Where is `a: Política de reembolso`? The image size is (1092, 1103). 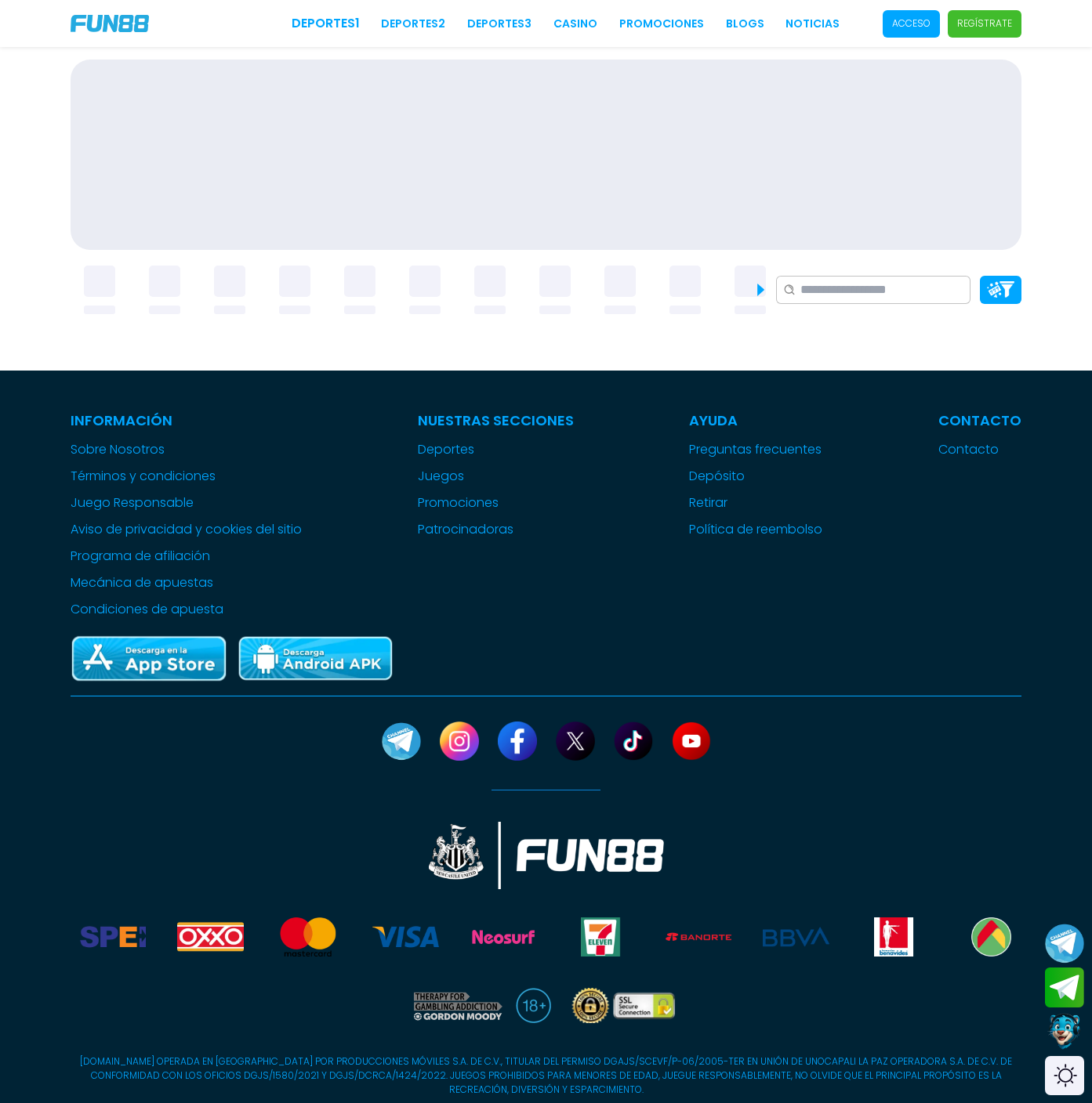
a: Política de reembolso is located at coordinates (756, 530).